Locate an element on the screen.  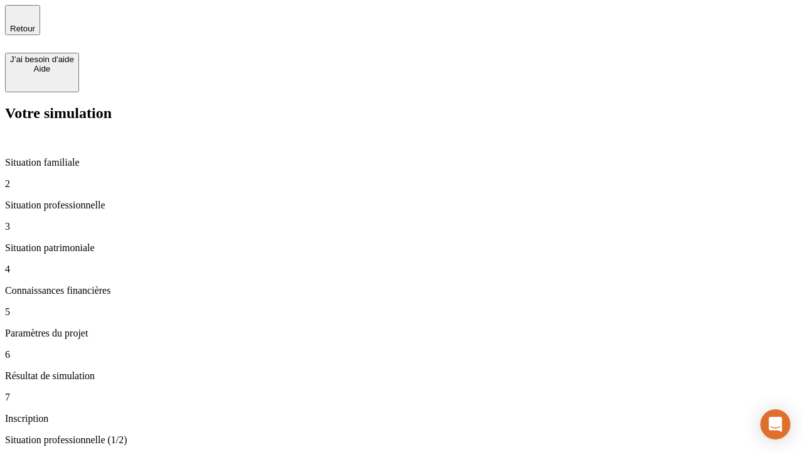
p: 6 is located at coordinates (402, 355).